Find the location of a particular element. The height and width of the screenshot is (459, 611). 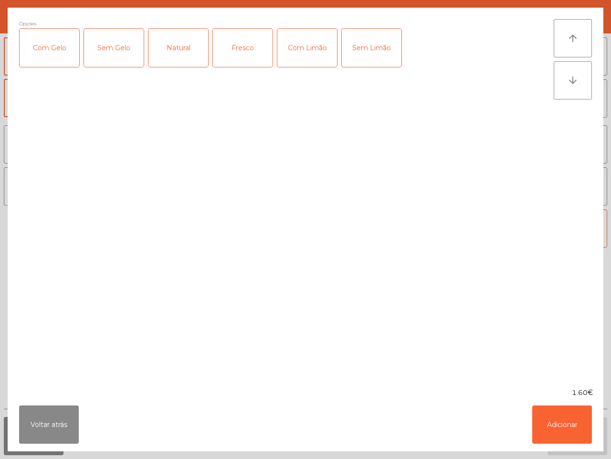

i: arrow_downward is located at coordinates (573, 80).